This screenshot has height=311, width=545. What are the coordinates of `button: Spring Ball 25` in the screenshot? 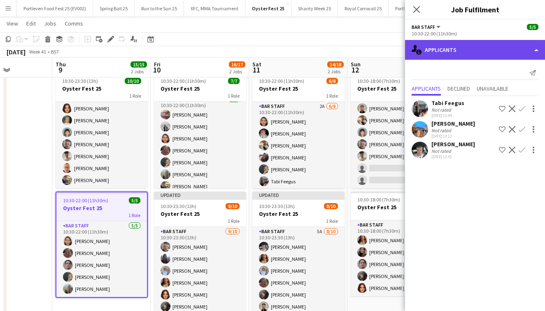 It's located at (114, 8).